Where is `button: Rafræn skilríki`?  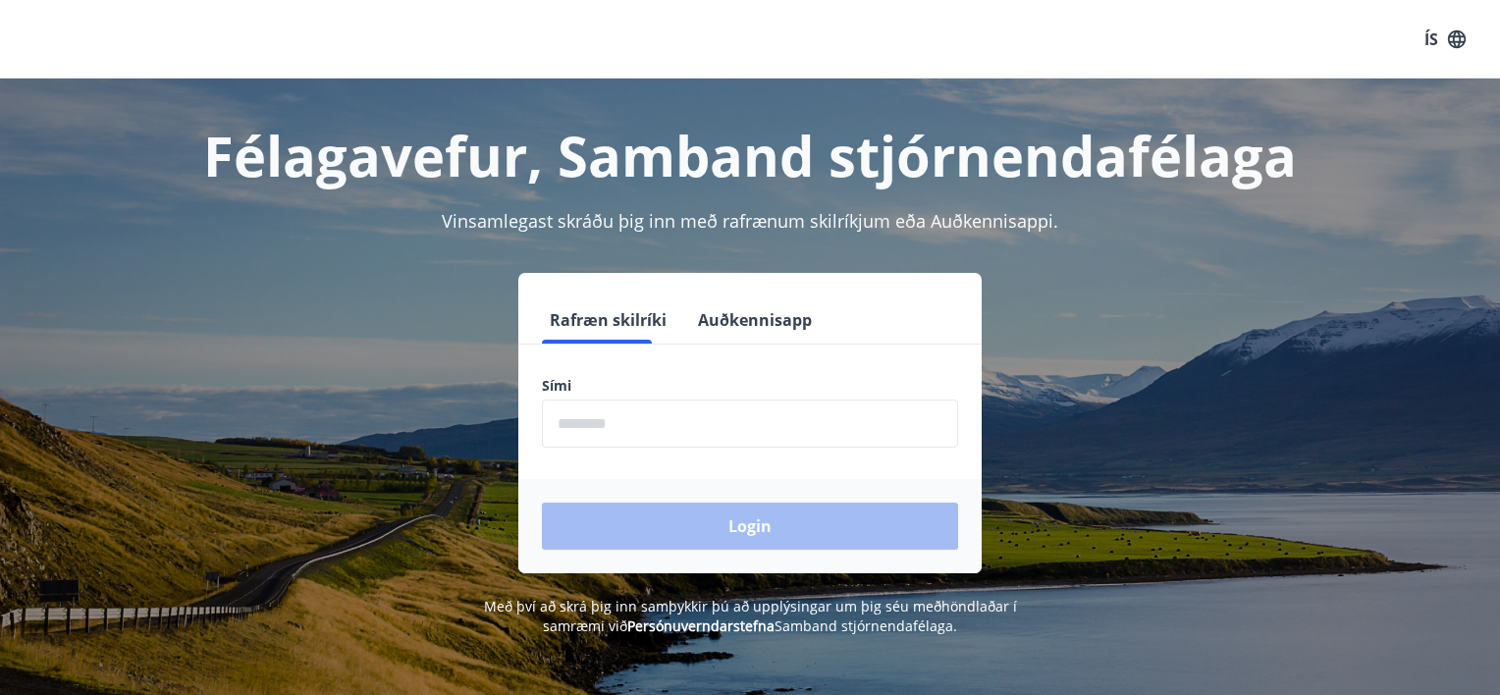 button: Rafræn skilríki is located at coordinates (608, 320).